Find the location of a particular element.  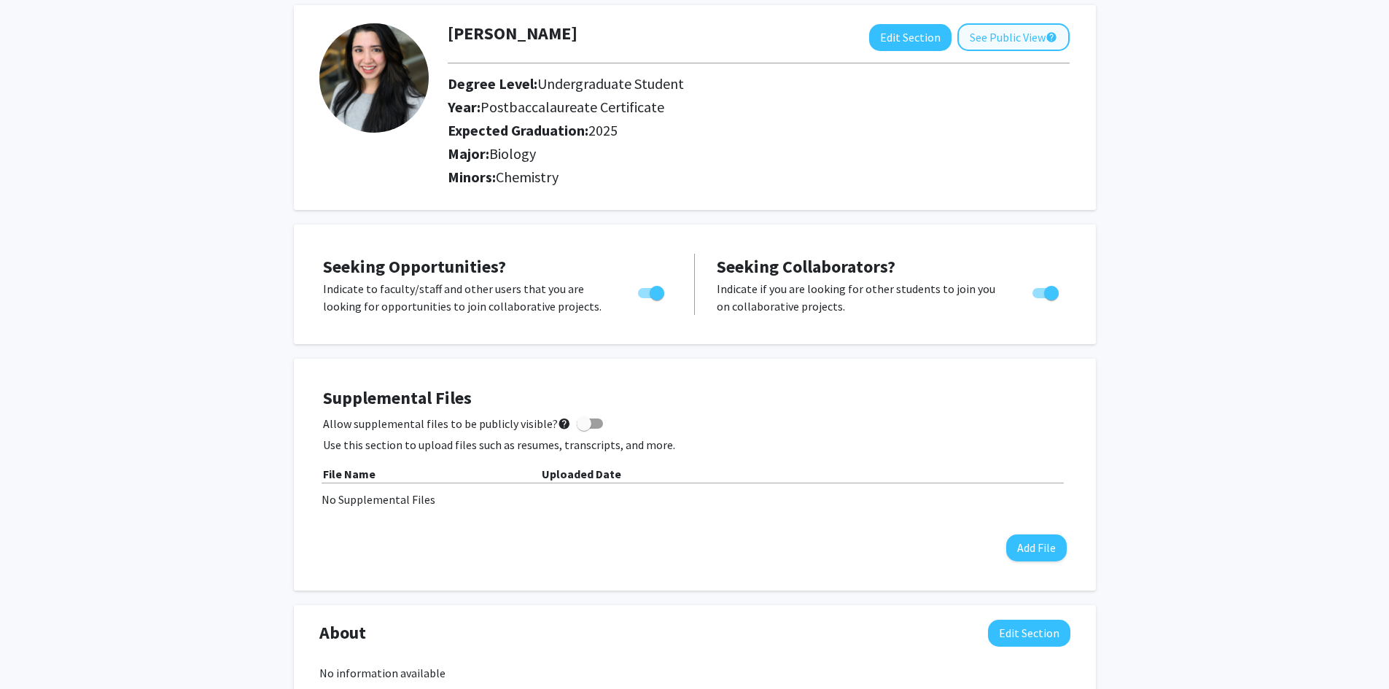

p: Indicate to faculty/staff and other users that you are looking for opportunities to join collabor... is located at coordinates (467, 297).